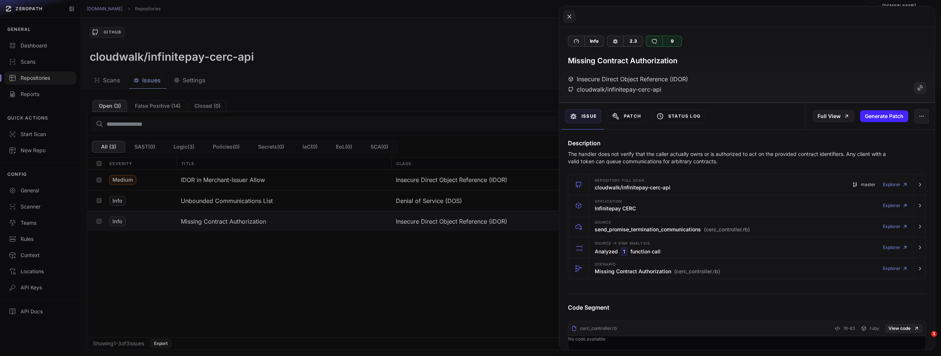 The image size is (941, 356). I want to click on button: Scenario Missing Contract Authorization (cerc_controller.rb) Explorer, so click(747, 268).